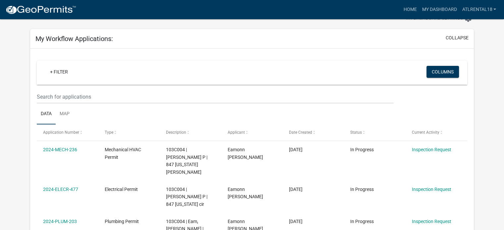 The image size is (504, 230). What do you see at coordinates (236, 133) in the screenshot?
I see `span: Applicant` at bounding box center [236, 133].